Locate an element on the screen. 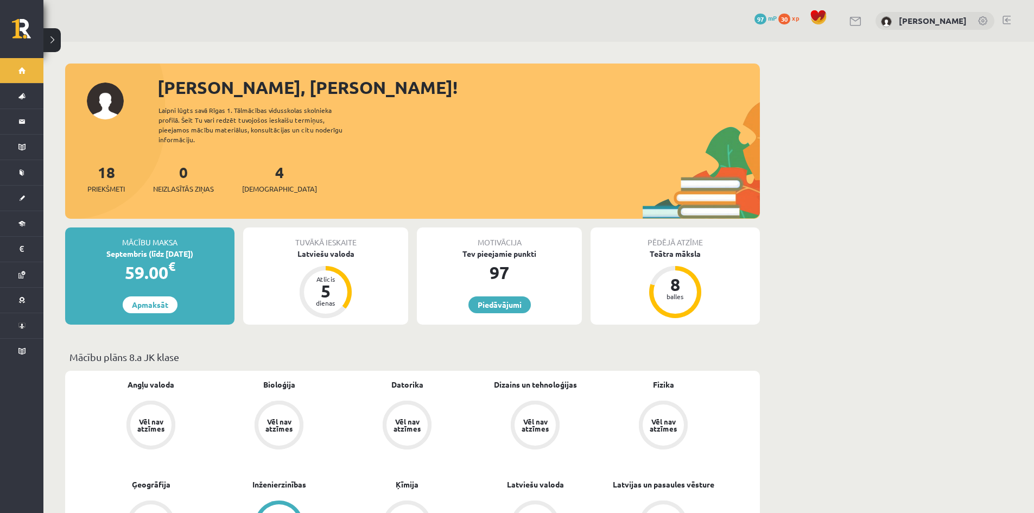 The image size is (1034, 513). span: Priekšmeti is located at coordinates (106, 189).